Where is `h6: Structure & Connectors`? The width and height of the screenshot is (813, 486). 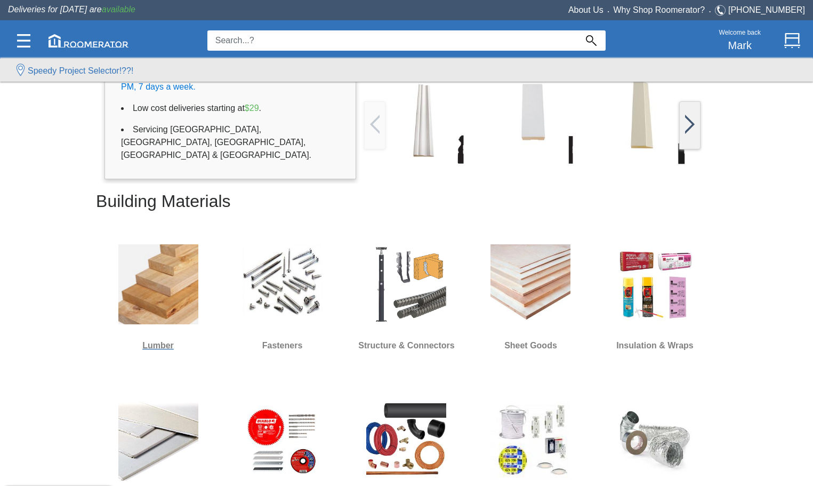 h6: Structure & Connectors is located at coordinates (406, 345).